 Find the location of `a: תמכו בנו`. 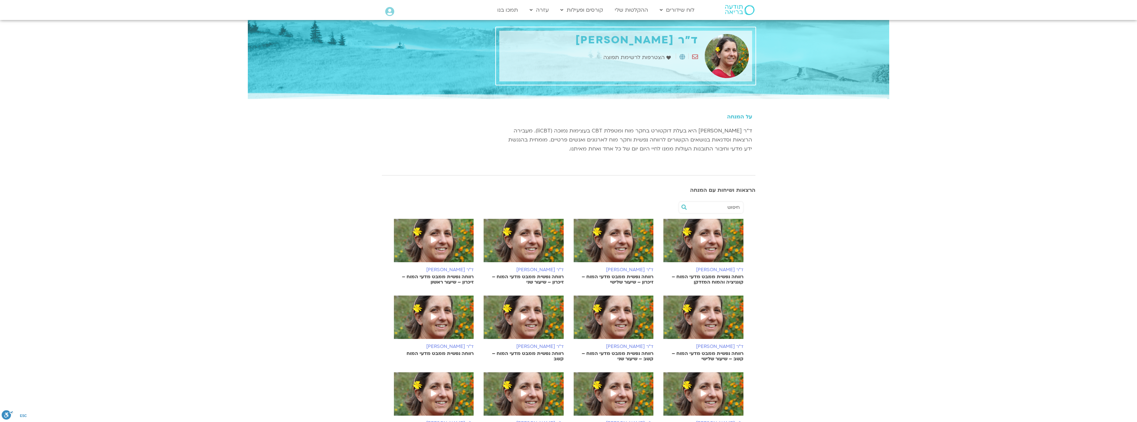

a: תמכו בנו is located at coordinates (508, 10).